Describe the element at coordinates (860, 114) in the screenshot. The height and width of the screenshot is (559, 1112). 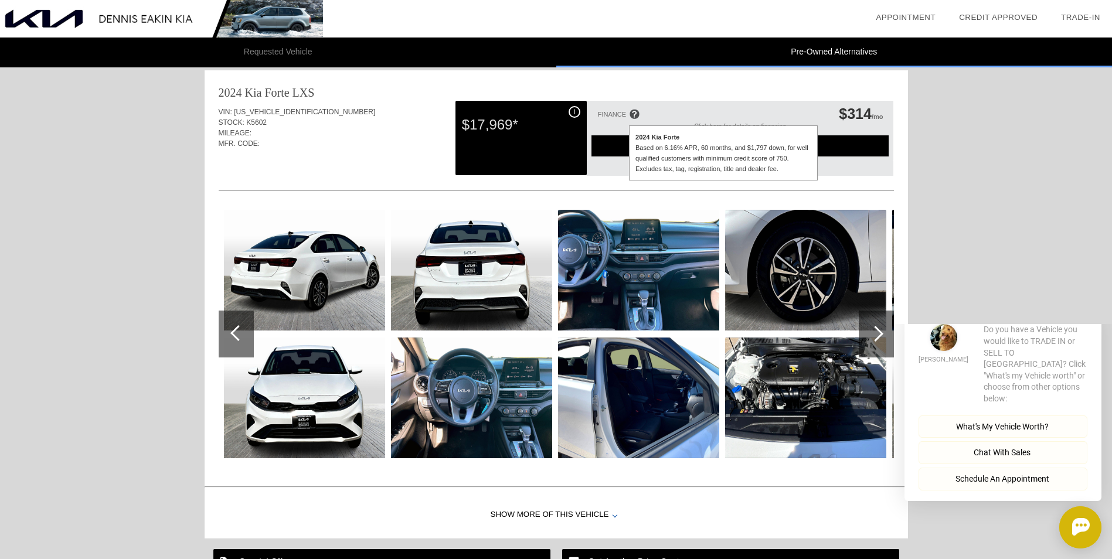
I see `div: /mo` at that location.